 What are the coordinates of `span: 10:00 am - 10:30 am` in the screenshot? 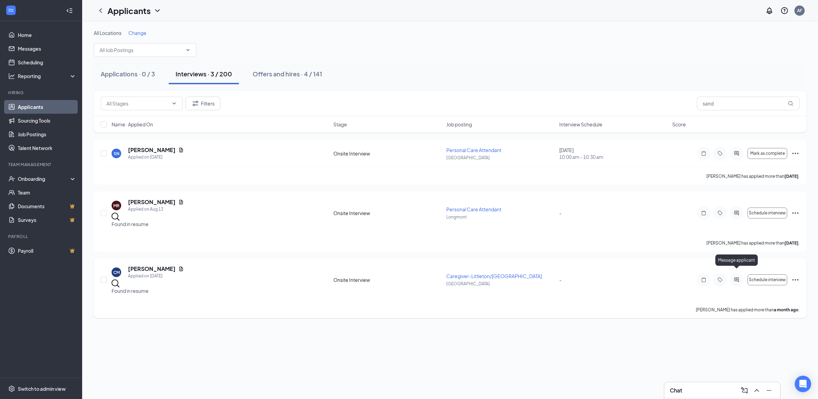 It's located at (613, 157).